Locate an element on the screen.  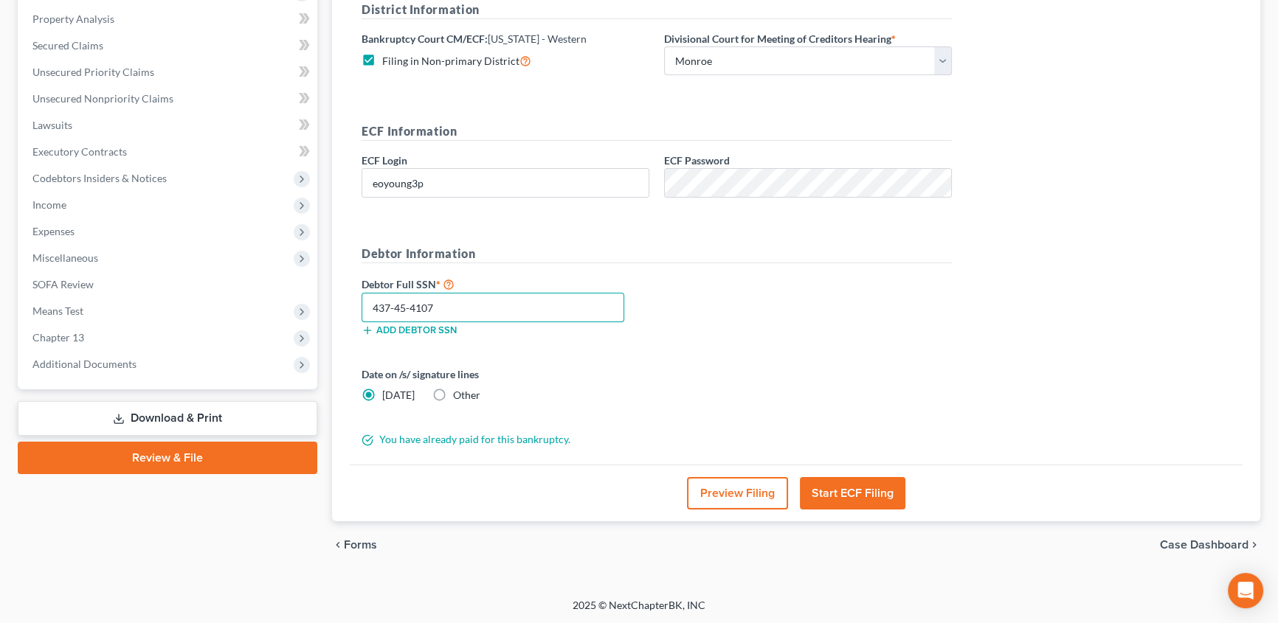
a: Unsecured Priority Claims is located at coordinates (169, 72).